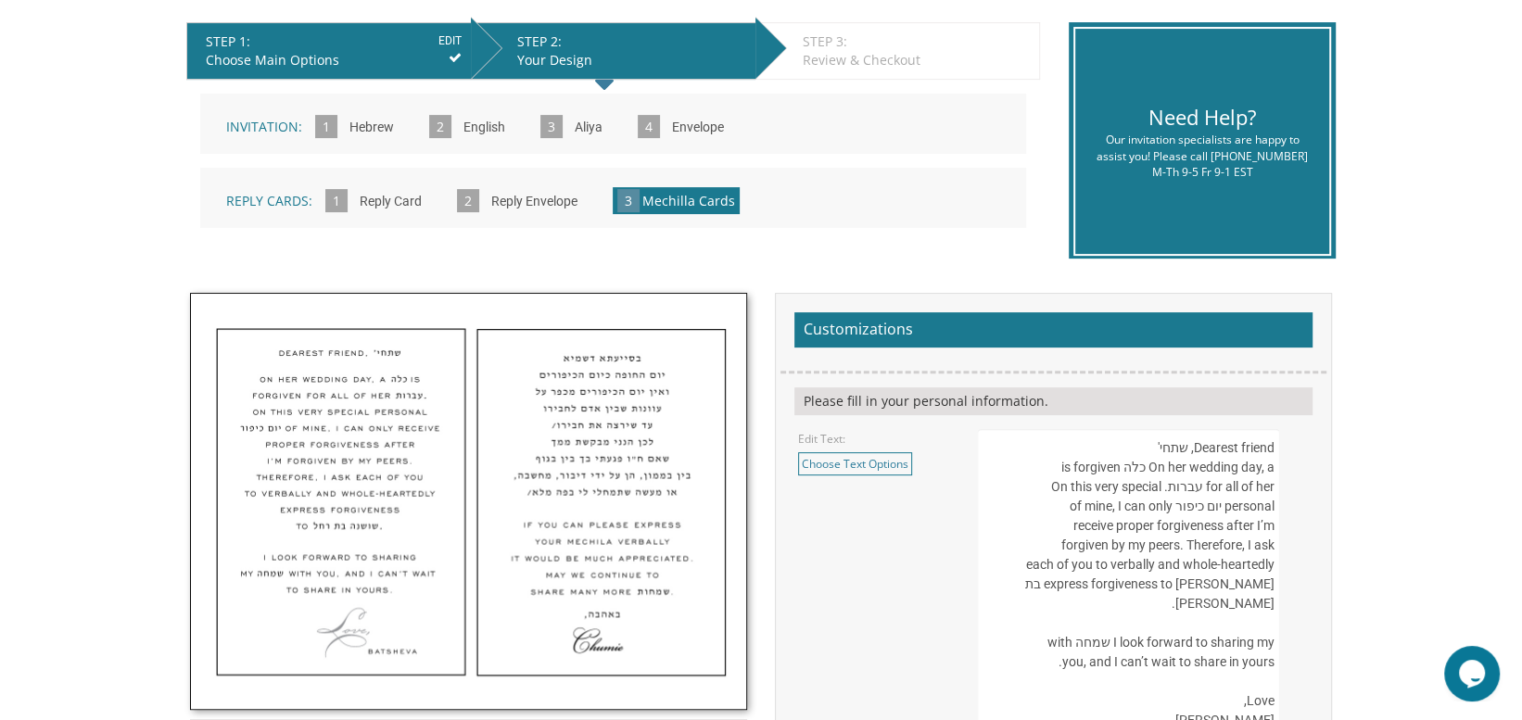 This screenshot has height=720, width=1522. Describe the element at coordinates (468, 502) in the screenshot. I see `img: mechilla-cards.jpg` at that location.